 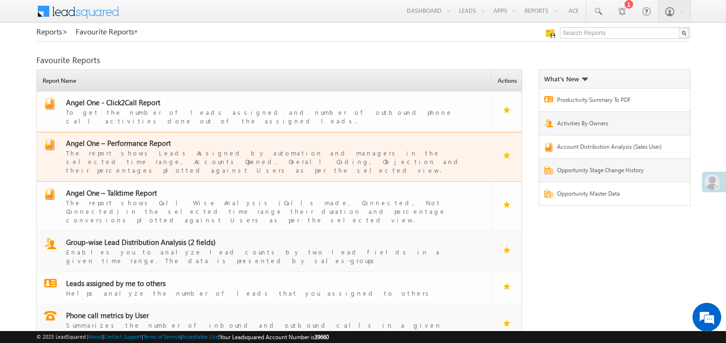 What do you see at coordinates (123, 337) in the screenshot?
I see `a: Contact Support` at bounding box center [123, 337].